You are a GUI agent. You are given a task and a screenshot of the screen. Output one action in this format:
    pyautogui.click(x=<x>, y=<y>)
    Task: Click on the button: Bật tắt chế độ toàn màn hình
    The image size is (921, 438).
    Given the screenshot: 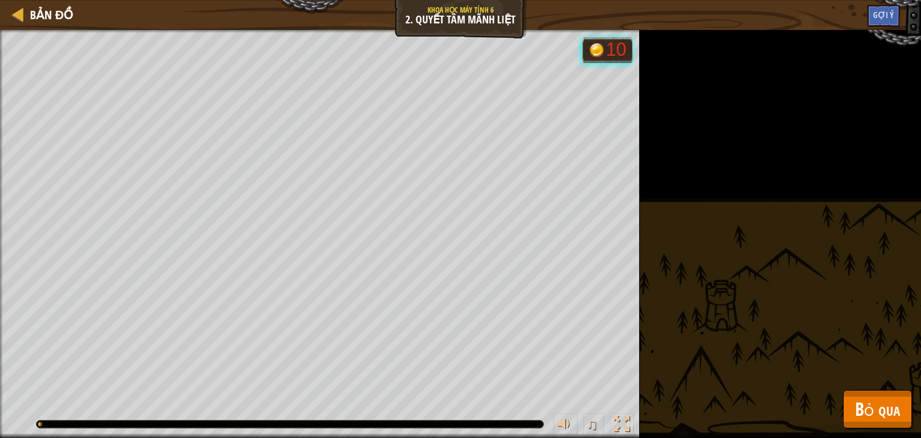 What is the action you would take?
    pyautogui.click(x=622, y=425)
    